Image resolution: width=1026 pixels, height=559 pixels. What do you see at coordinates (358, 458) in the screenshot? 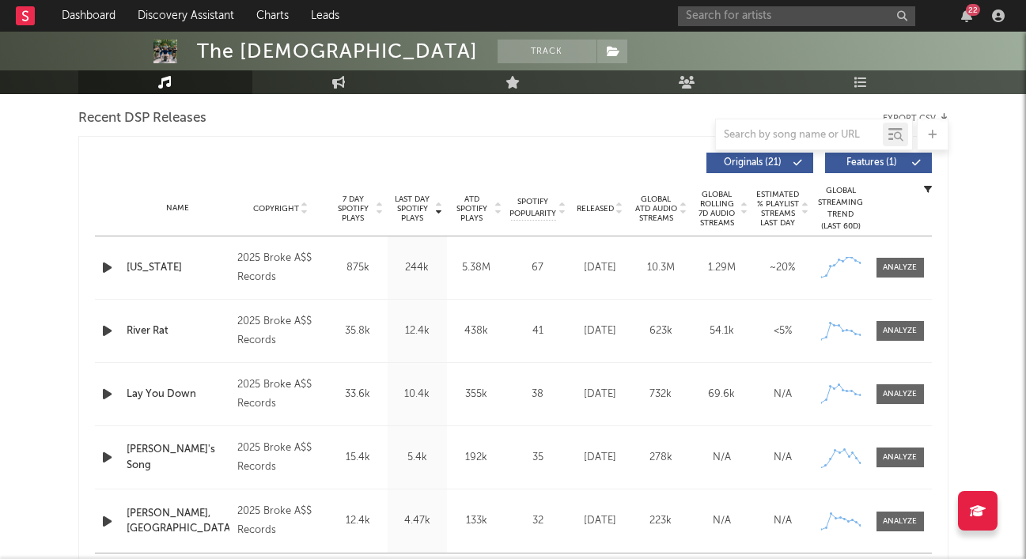
I see `div: 15.4k` at bounding box center [358, 458].